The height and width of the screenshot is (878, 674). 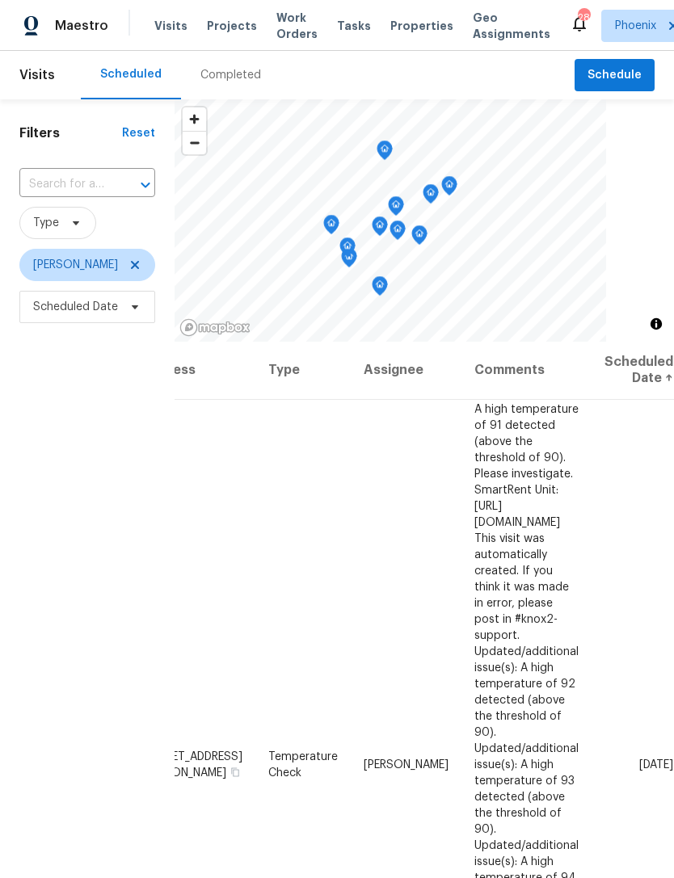 I want to click on span: Tasks, so click(x=354, y=26).